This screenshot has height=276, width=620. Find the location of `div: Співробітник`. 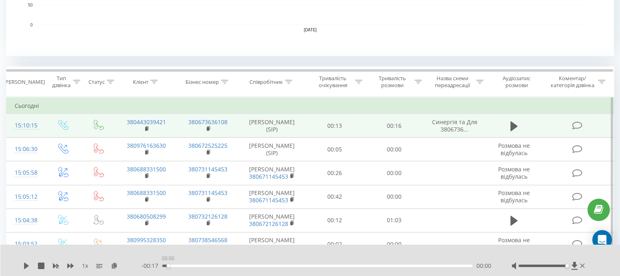

div: Співробітник is located at coordinates (266, 82).